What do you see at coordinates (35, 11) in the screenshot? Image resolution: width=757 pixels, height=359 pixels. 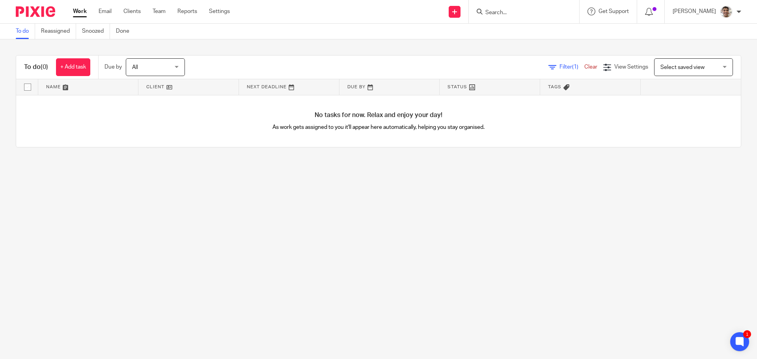 I see `img: Pixie` at bounding box center [35, 11].